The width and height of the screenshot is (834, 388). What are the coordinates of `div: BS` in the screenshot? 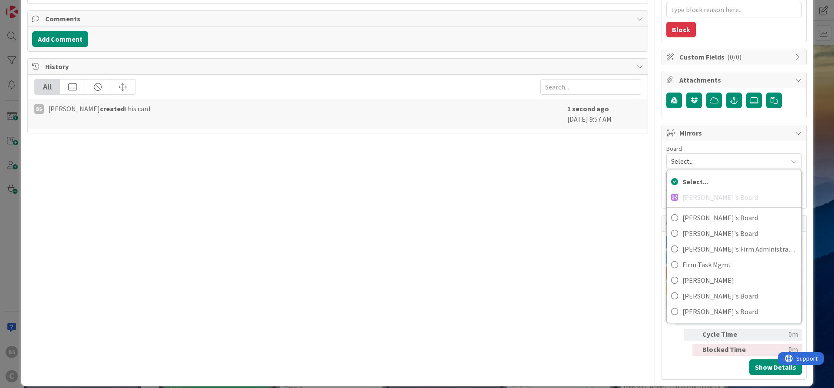 It's located at (39, 109).